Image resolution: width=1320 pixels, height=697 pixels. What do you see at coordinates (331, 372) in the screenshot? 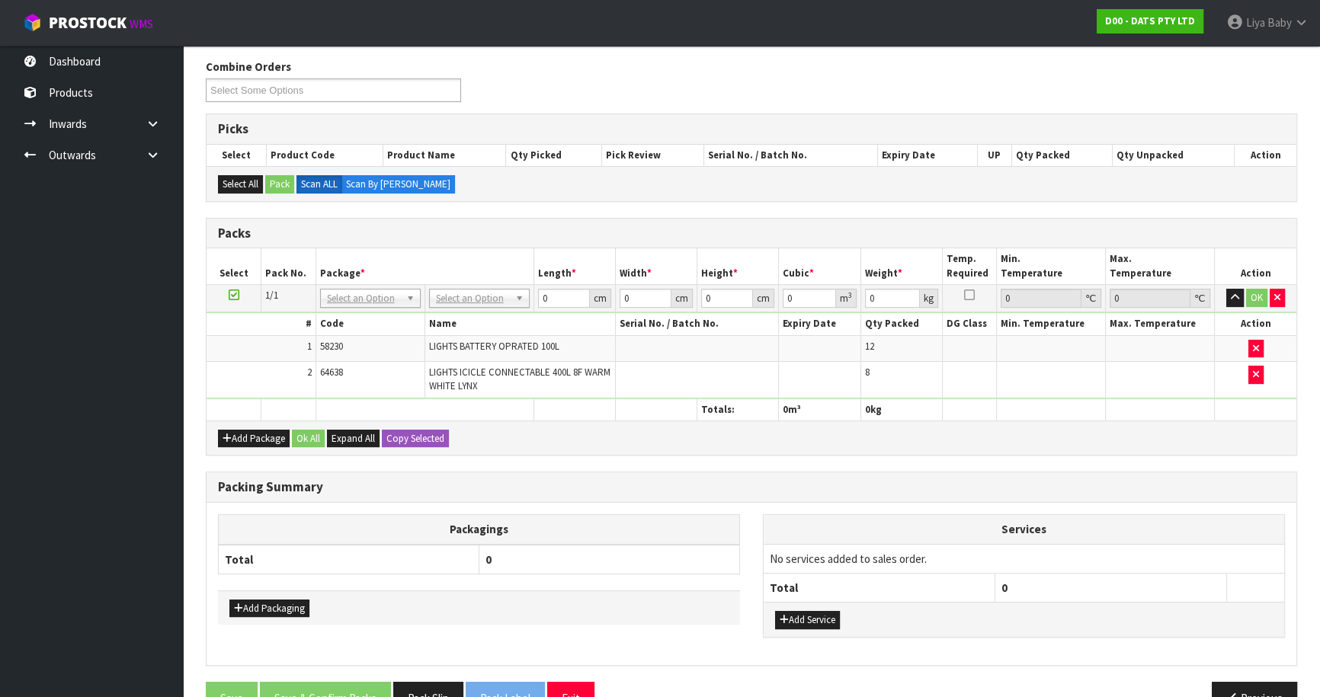
I see `span: 64638` at bounding box center [331, 372].